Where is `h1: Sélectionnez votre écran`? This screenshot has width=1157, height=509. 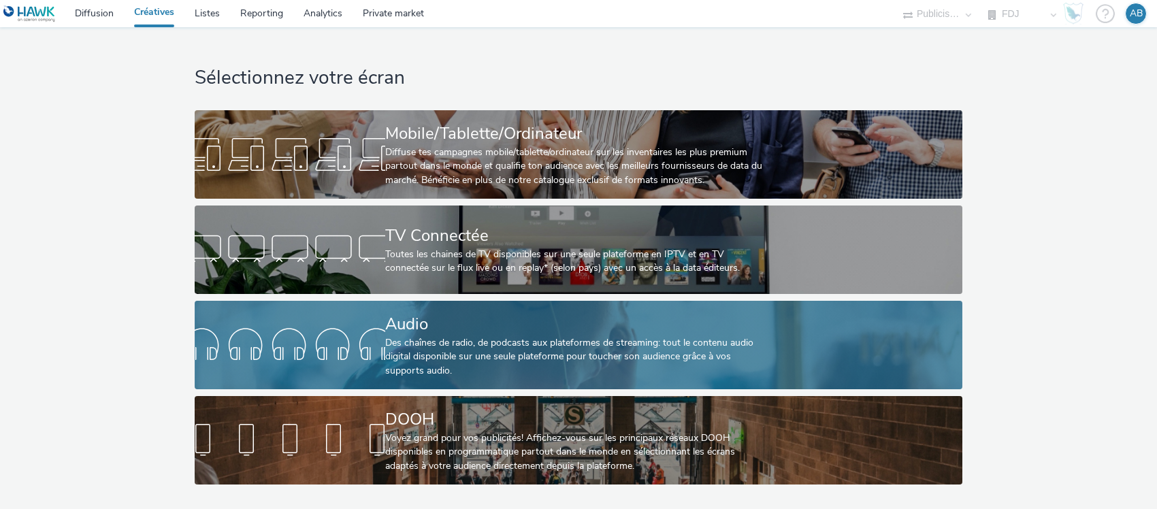
h1: Sélectionnez votre écran is located at coordinates (578, 78).